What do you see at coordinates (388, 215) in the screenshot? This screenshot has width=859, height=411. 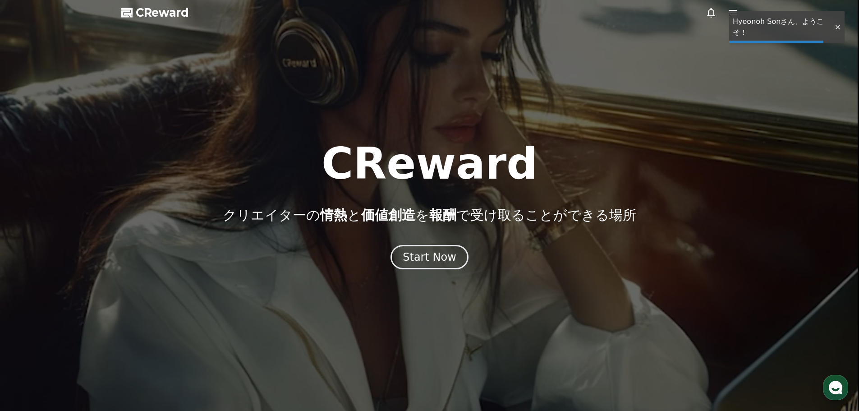 I see `span: 価値創造` at bounding box center [388, 215].